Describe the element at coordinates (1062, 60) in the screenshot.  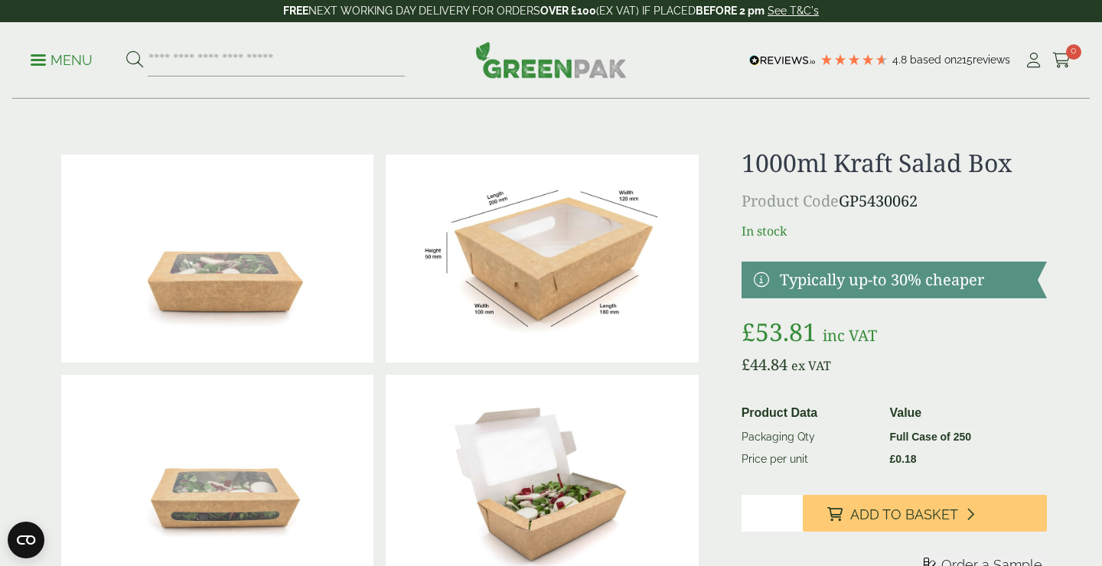
I see `a: 0` at that location.